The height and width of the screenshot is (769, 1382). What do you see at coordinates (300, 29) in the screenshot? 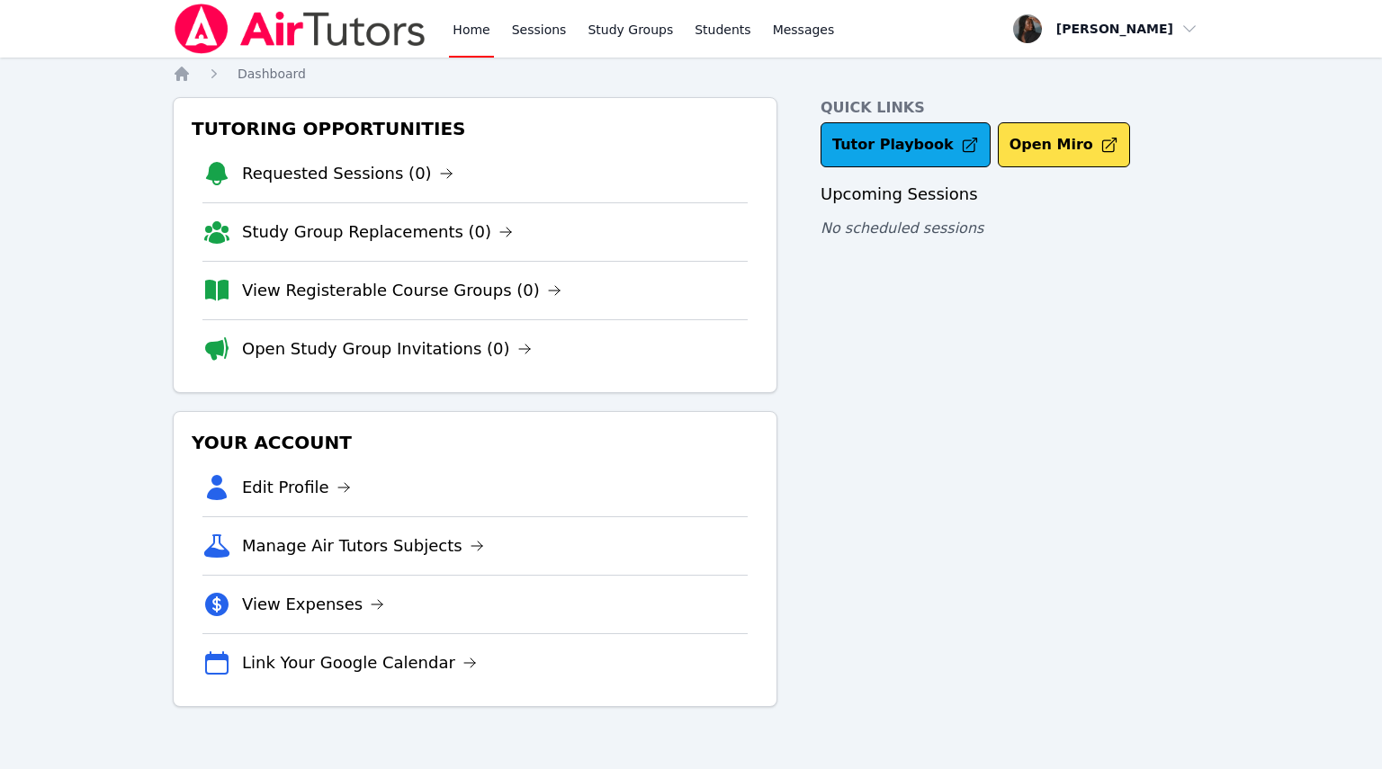
I see `img: Air Tutors` at bounding box center [300, 29].